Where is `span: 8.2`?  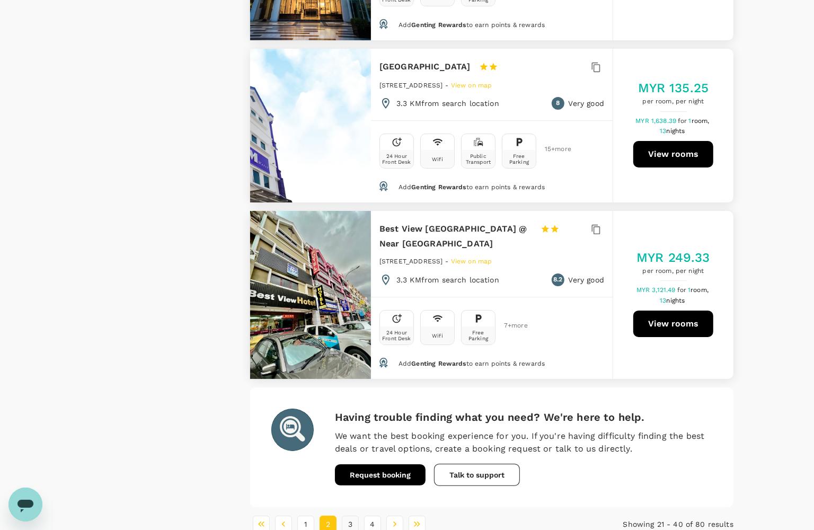 span: 8.2 is located at coordinates (558, 280).